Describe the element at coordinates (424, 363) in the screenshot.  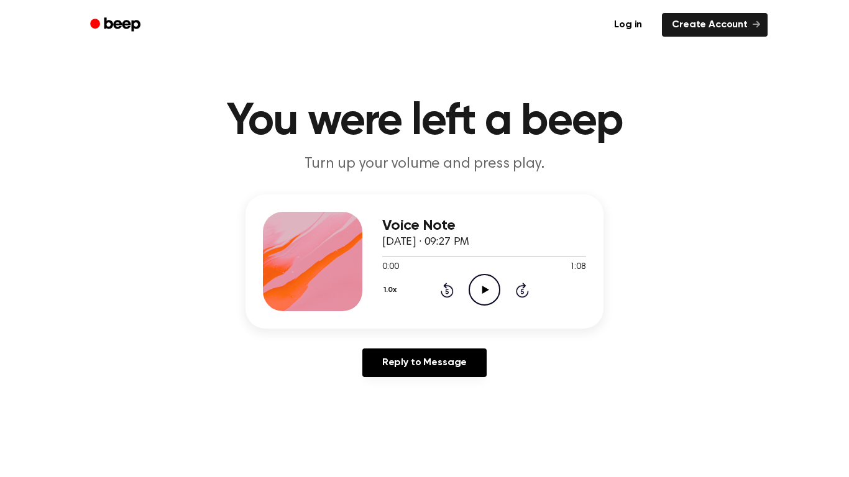
I see `a: Reply to Message` at that location.